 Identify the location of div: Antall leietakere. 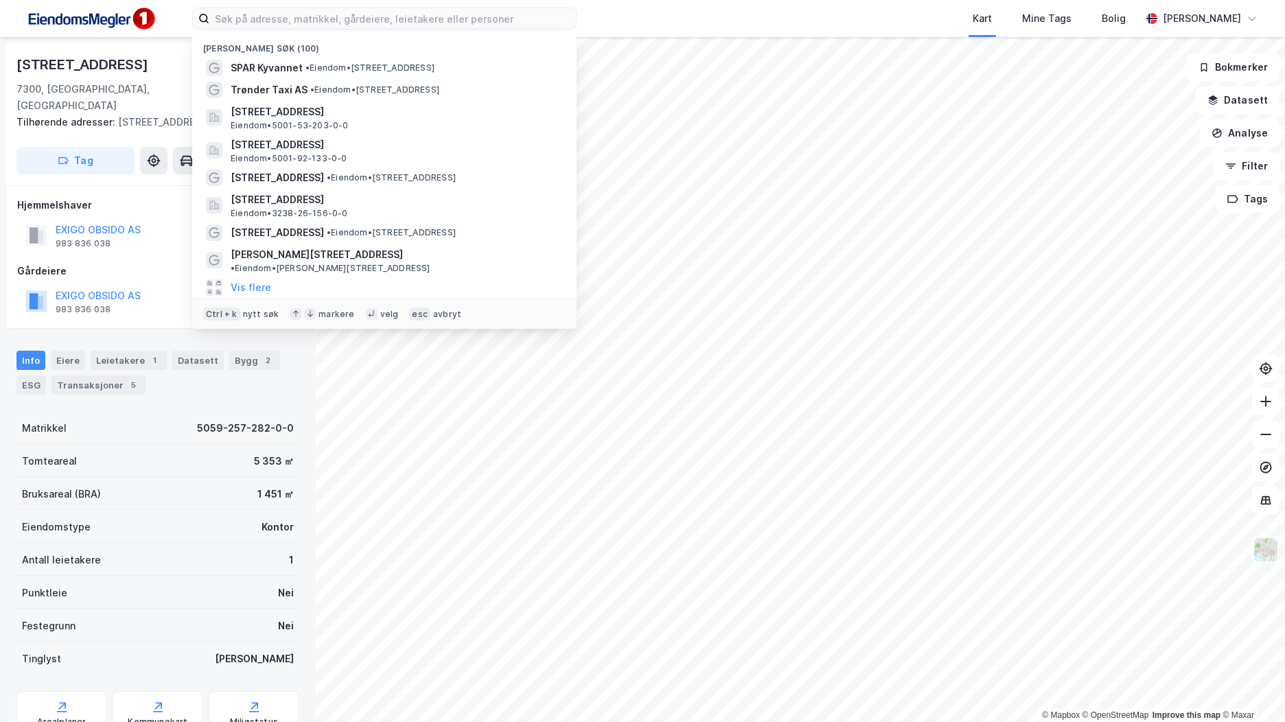
(61, 560).